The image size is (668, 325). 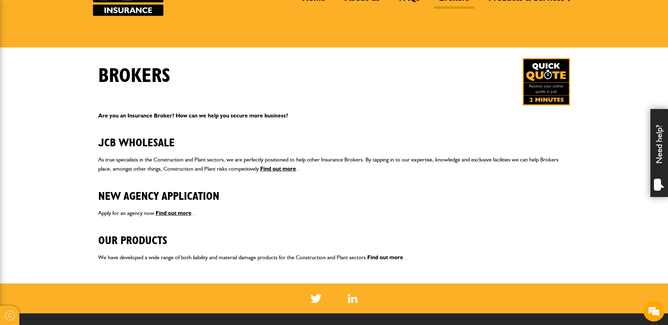 I want to click on div: Need help?, so click(x=659, y=153).